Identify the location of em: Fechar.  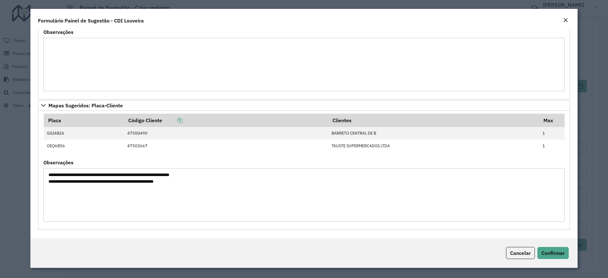
(565, 20).